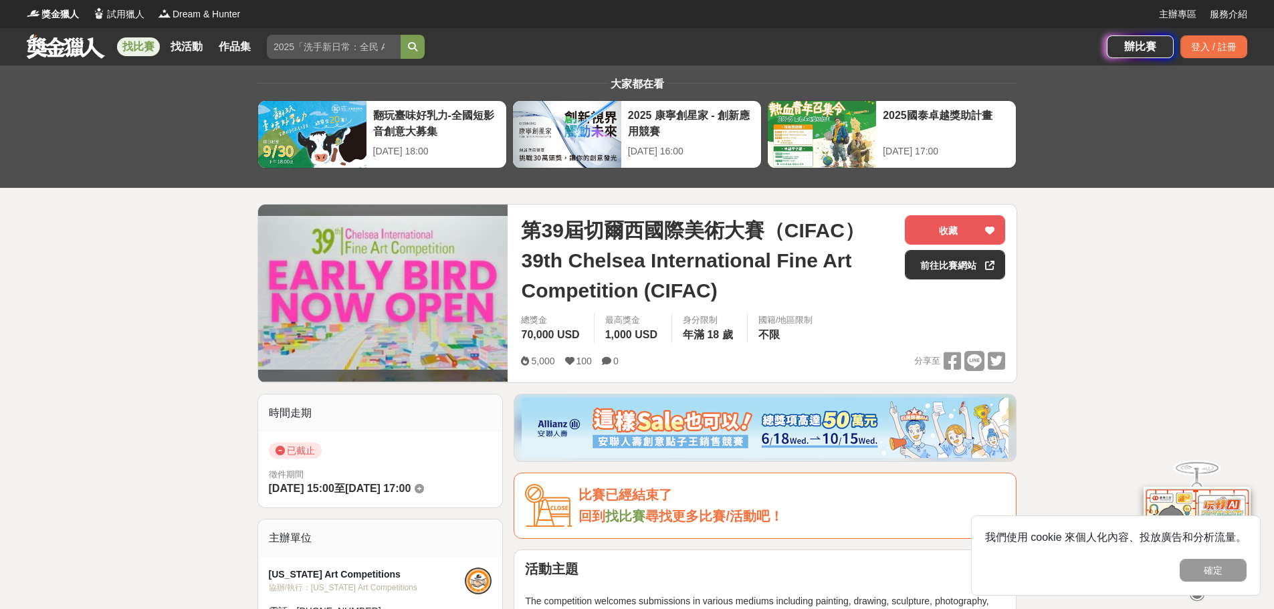 This screenshot has width=1274, height=609. Describe the element at coordinates (592, 516) in the screenshot. I see `span: 回到` at that location.